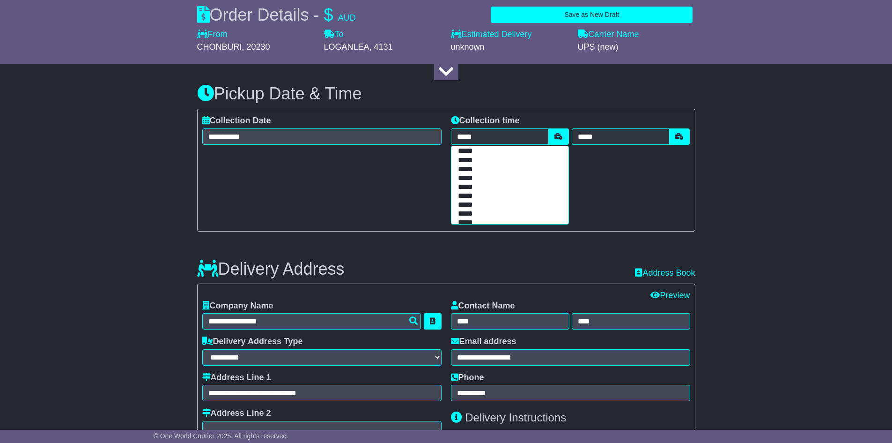  Describe the element at coordinates (592, 15) in the screenshot. I see `button: Save as New Draft` at that location.